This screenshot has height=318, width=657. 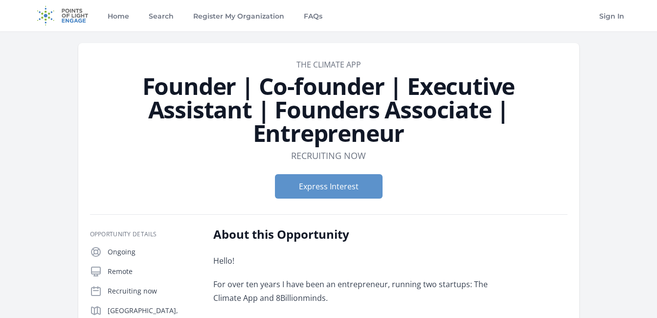 What do you see at coordinates (153, 252) in the screenshot?
I see `p: Ongoing` at bounding box center [153, 252].